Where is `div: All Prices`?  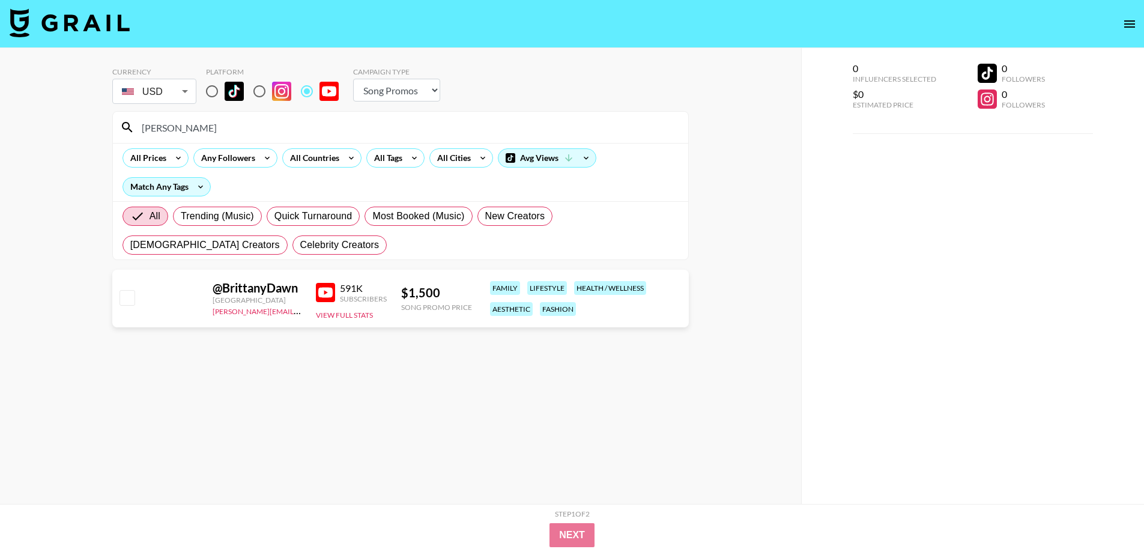
div: All Prices is located at coordinates (146, 158).